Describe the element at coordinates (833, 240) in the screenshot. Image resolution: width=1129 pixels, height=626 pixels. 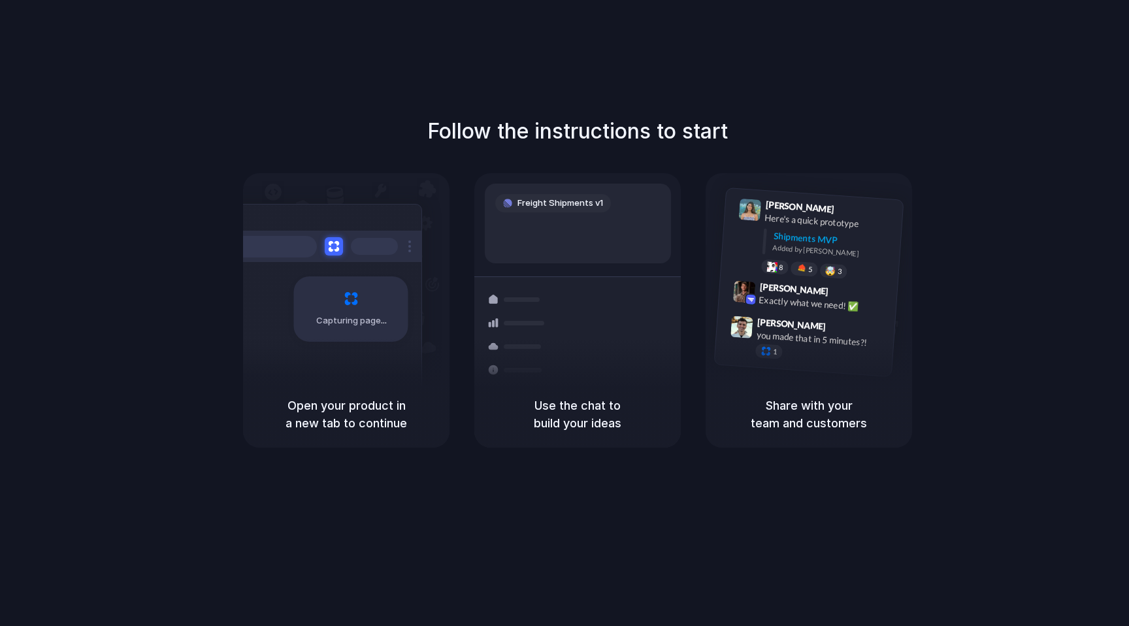
I see `div: Shipments MVP` at that location.